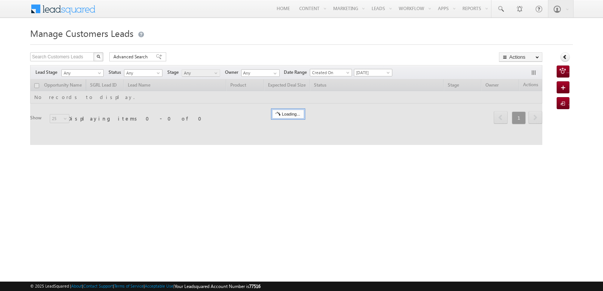 The height and width of the screenshot is (291, 603). I want to click on button: Actions, so click(521, 57).